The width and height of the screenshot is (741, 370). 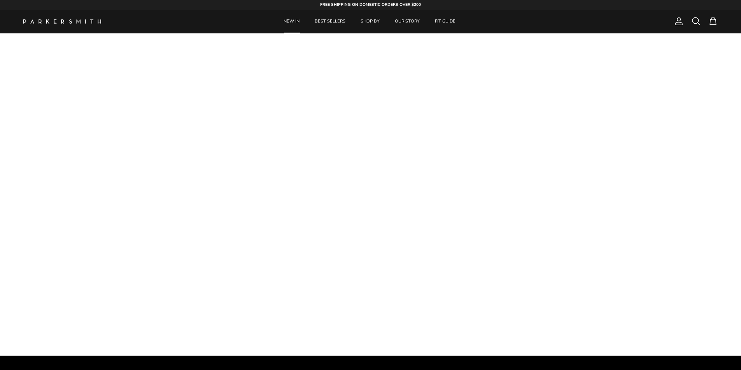 I want to click on a: BEST SELLERS, so click(x=330, y=21).